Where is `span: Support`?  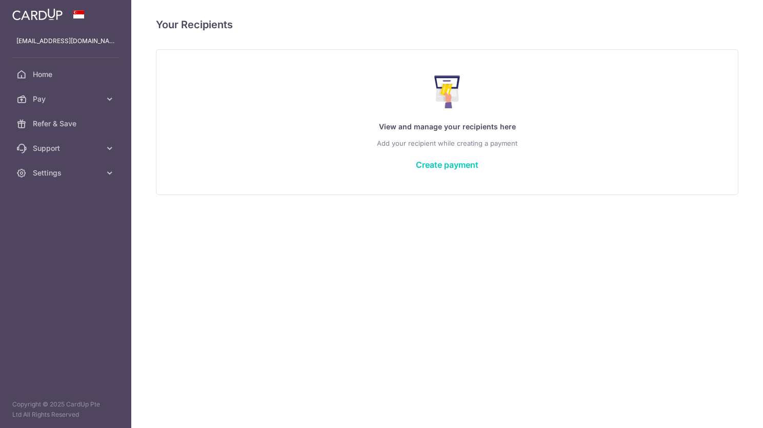
span: Support is located at coordinates (67, 148).